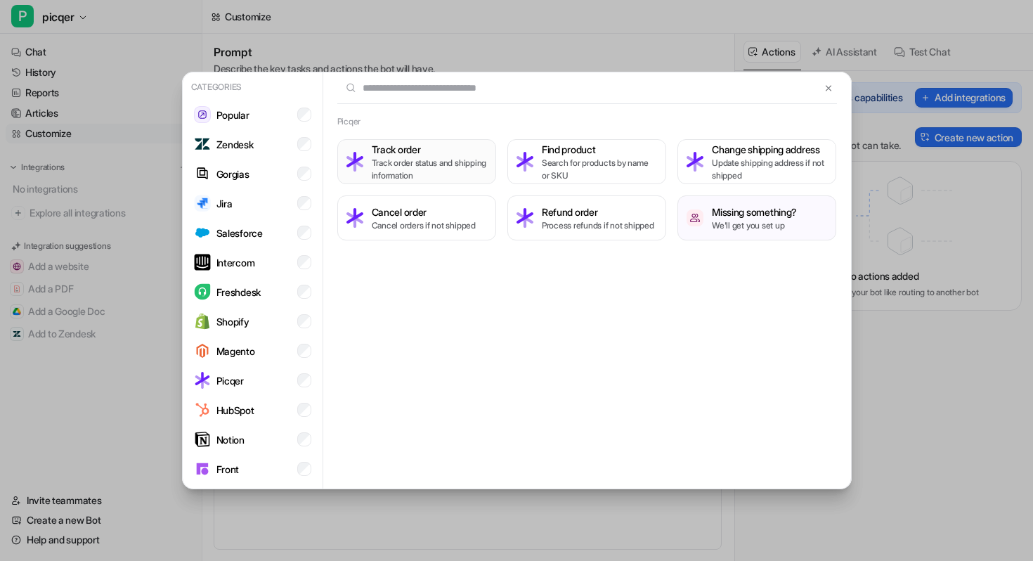 The width and height of the screenshot is (1033, 561). Describe the element at coordinates (598, 226) in the screenshot. I see `p: Process refunds if not shipped` at that location.